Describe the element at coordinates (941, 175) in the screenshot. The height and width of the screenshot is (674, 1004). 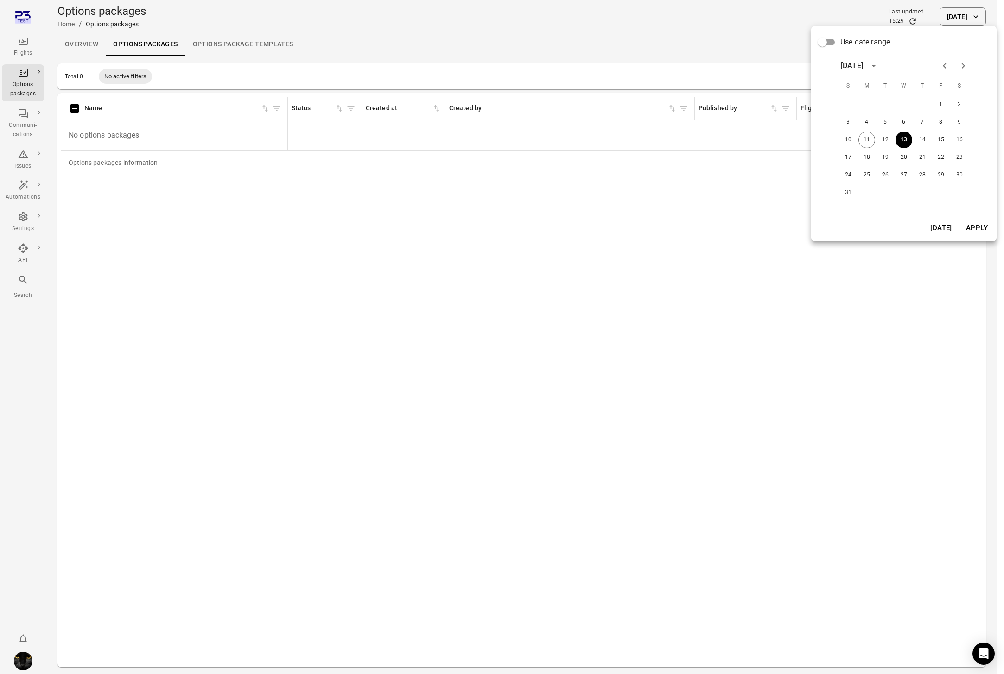
I see `button: 29` at that location.